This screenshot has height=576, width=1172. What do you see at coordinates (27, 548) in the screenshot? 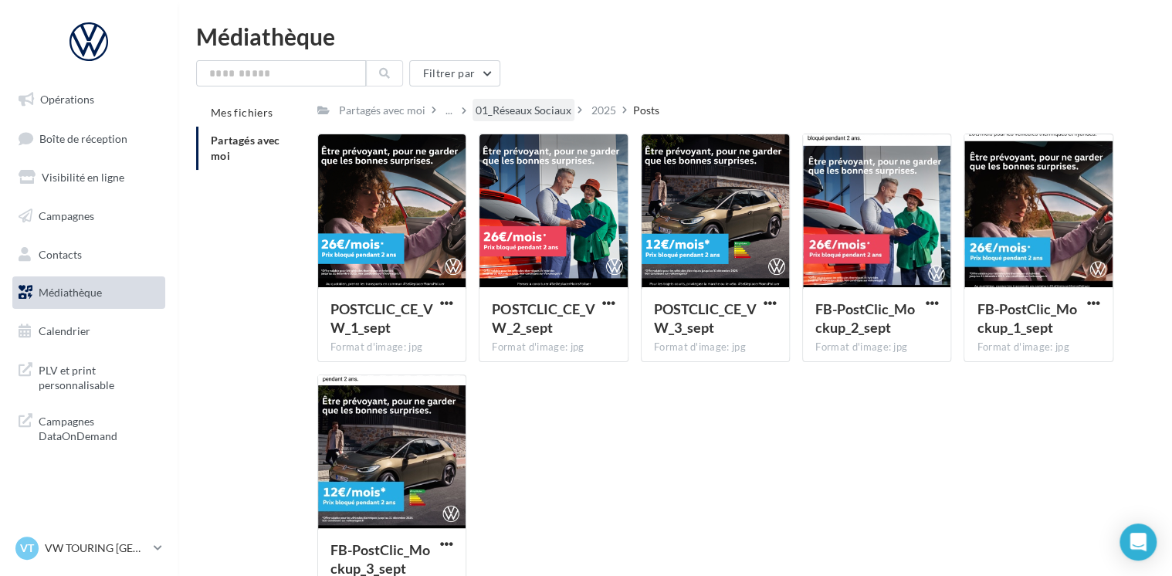
I see `span: VT` at bounding box center [27, 548].